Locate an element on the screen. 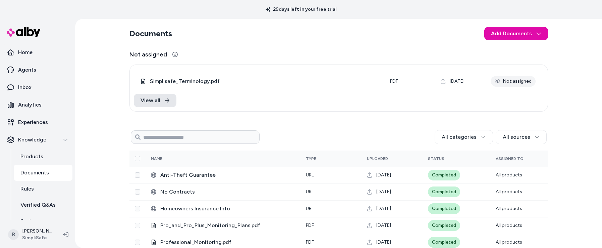  h2: Documents is located at coordinates (151, 34).